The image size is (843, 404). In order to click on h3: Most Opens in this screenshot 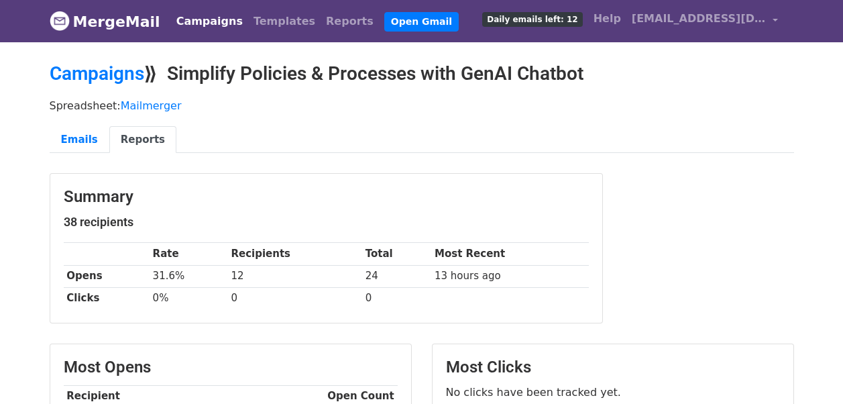, I will do `click(231, 367)`.